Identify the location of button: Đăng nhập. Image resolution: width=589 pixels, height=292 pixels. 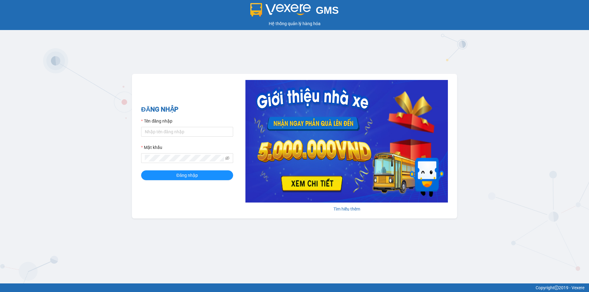
(187, 175).